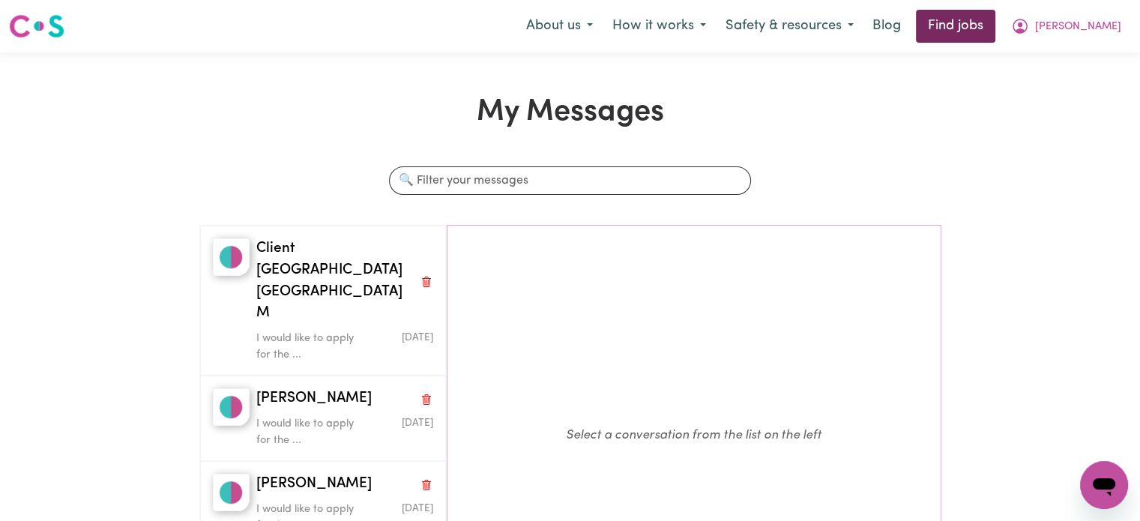 This screenshot has width=1140, height=521. Describe the element at coordinates (231, 492) in the screenshot. I see `img: Bruce R` at that location.